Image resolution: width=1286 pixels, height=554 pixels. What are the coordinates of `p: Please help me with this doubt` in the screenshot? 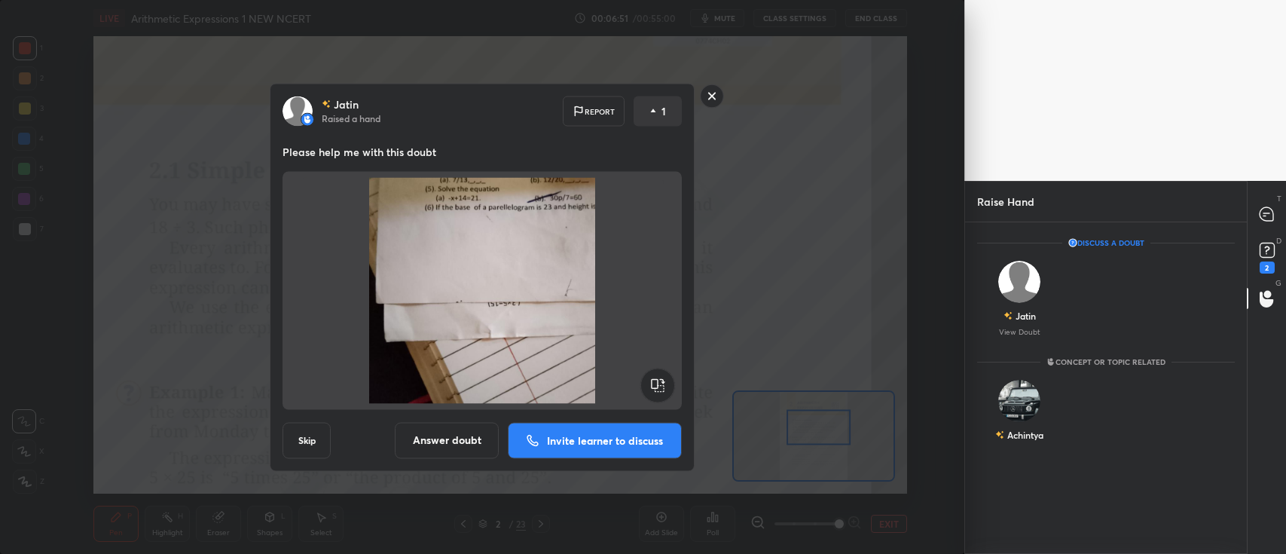 It's located at (482, 151).